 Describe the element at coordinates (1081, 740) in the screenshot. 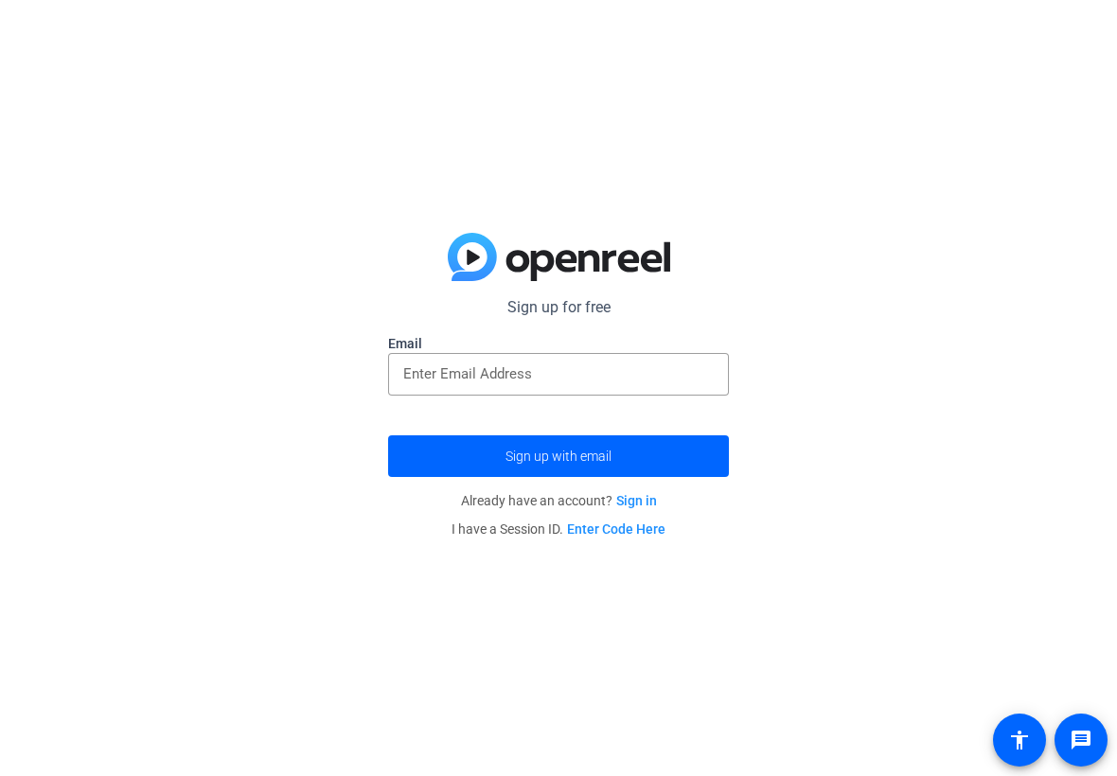

I see `mat-icon: message` at that location.